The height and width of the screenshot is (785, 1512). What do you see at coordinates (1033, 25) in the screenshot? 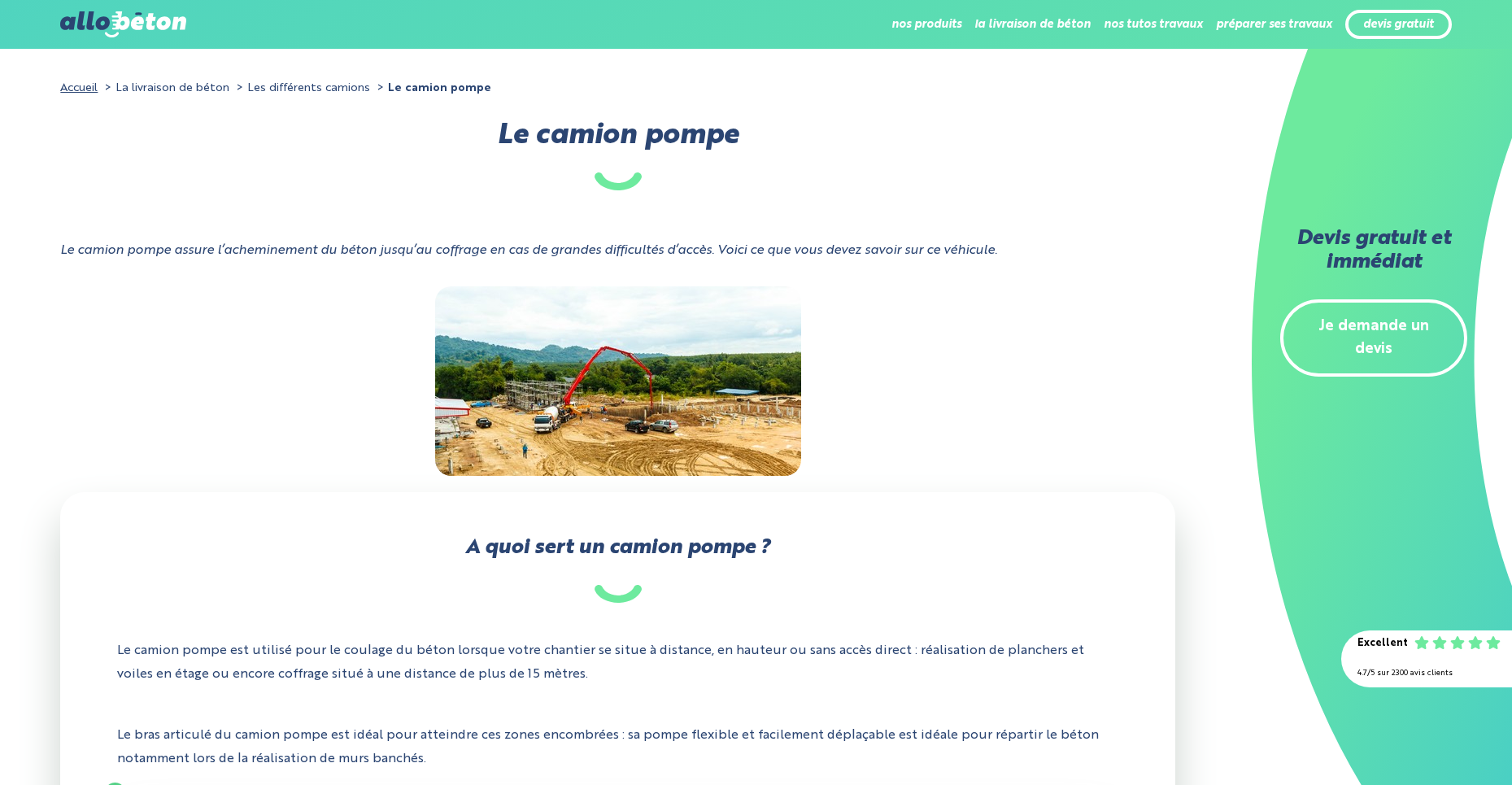
I see `li: la livraison de béton` at bounding box center [1033, 25].